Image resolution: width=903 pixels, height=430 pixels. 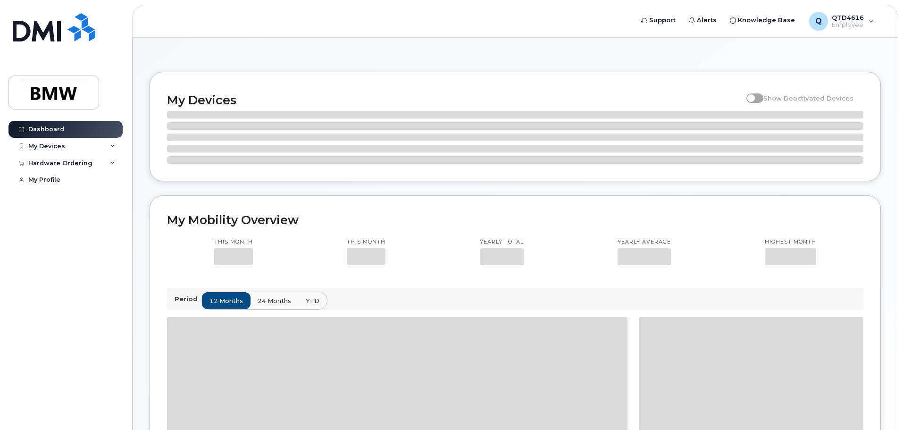 What do you see at coordinates (808, 98) in the screenshot?
I see `span: Show Deactivated Devices` at bounding box center [808, 98].